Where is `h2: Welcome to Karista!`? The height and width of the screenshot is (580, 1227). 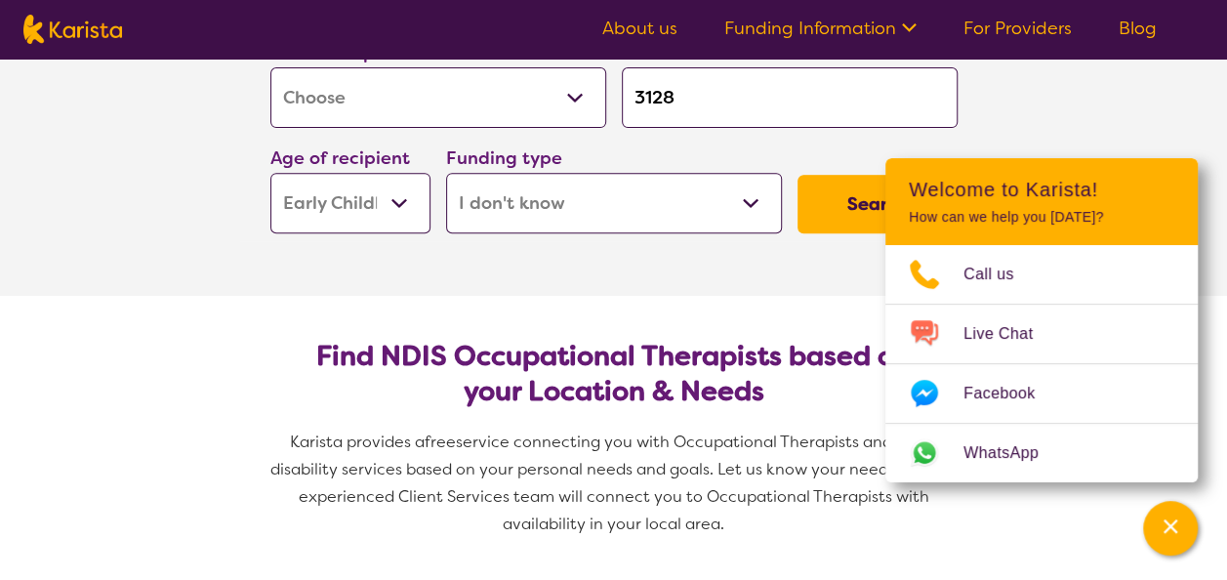
h2: Welcome to Karista! is located at coordinates (1041, 189).